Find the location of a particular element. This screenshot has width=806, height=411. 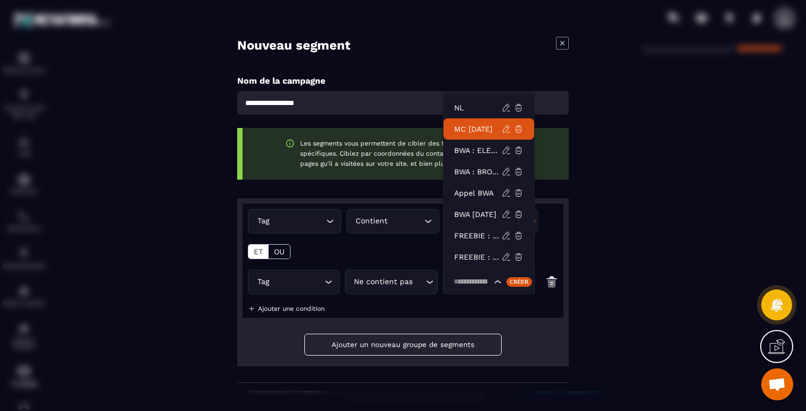

p: Appel BWA is located at coordinates (478, 193).